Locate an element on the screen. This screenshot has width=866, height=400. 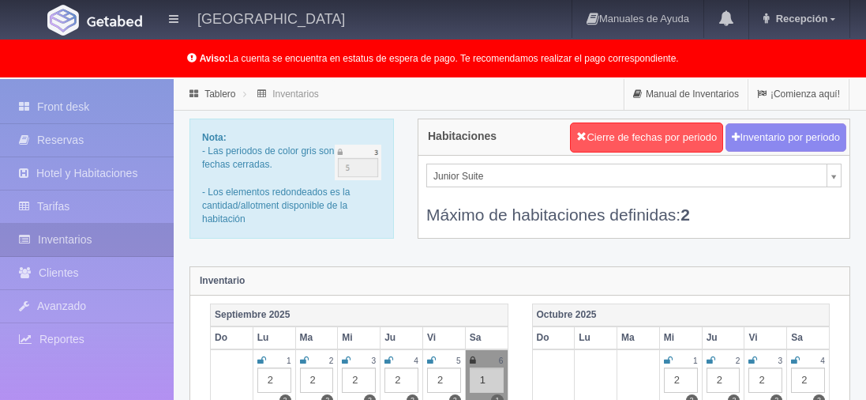
b: 2 is located at coordinates (686, 214).